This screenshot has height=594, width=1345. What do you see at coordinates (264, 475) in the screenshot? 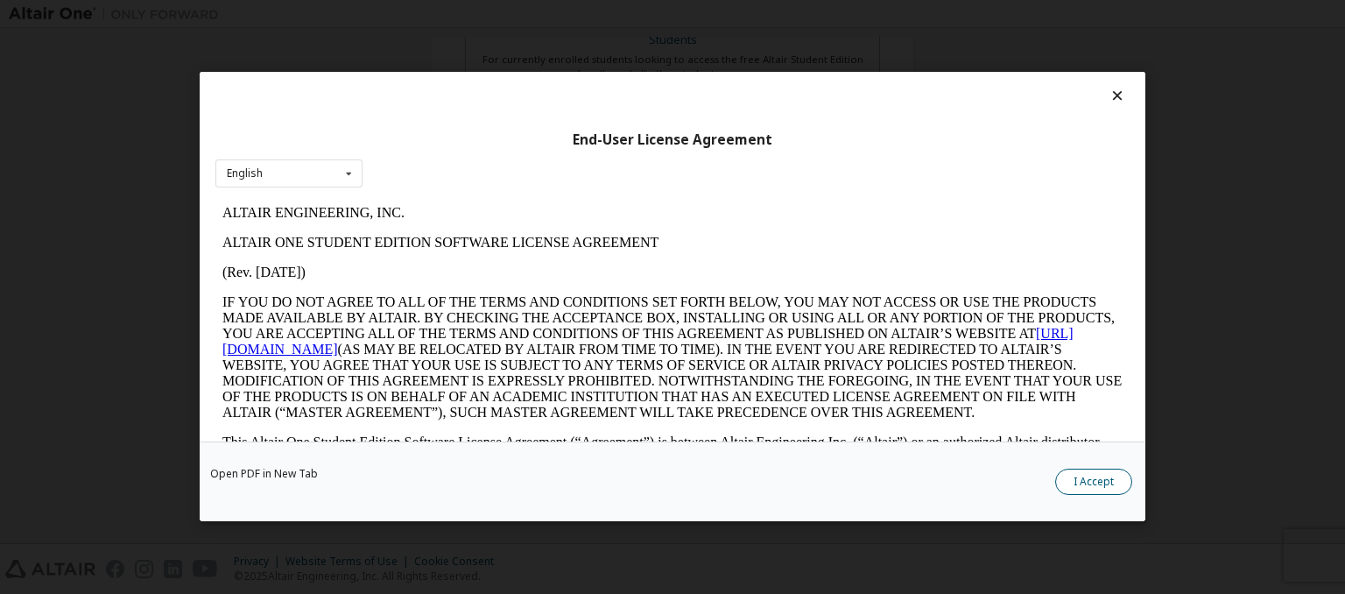
I see `a: Open PDF in New Tab` at bounding box center [264, 475].